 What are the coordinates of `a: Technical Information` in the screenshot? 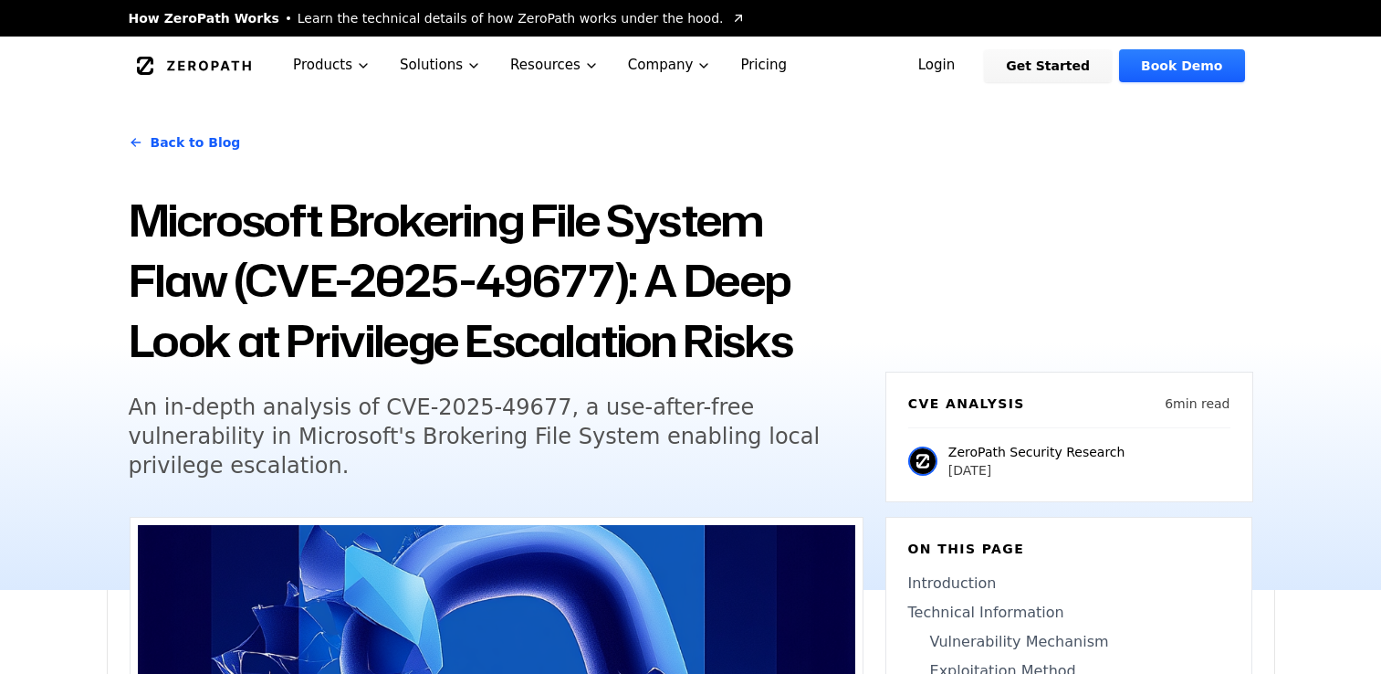 It's located at (1069, 613).